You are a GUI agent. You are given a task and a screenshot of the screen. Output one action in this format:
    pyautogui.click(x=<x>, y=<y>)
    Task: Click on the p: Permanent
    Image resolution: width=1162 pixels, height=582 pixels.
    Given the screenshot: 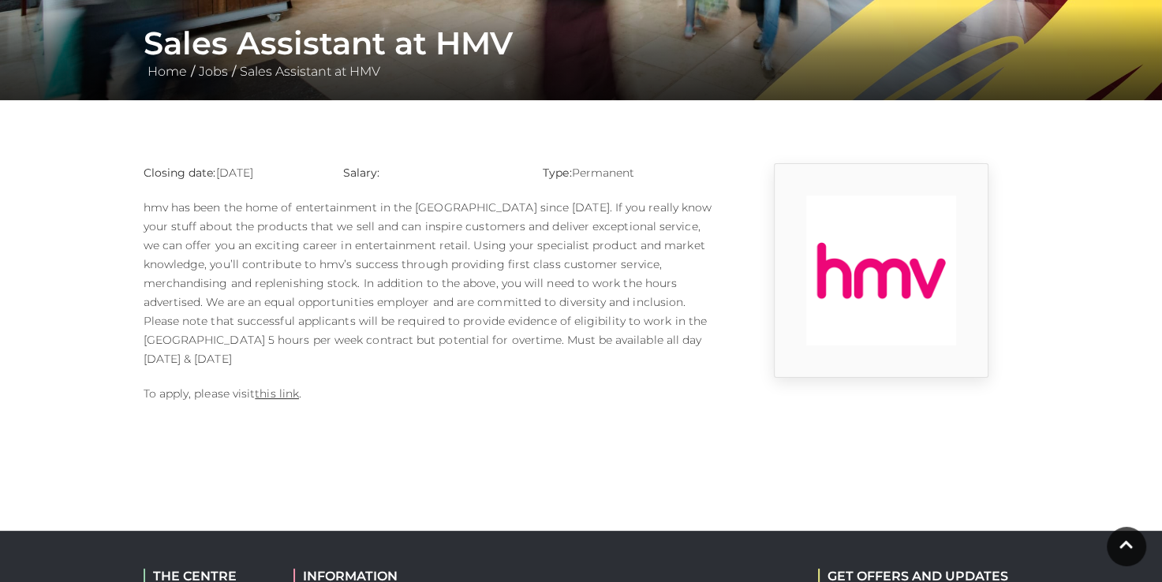 What is the action you would take?
    pyautogui.click(x=631, y=173)
    